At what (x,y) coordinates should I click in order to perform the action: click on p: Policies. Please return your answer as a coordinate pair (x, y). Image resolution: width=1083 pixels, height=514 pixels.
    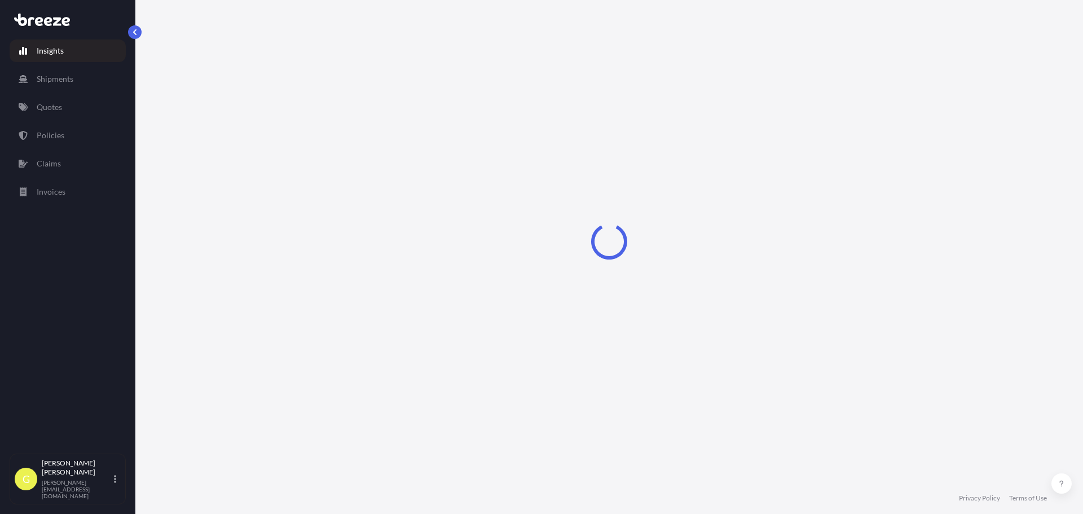
    Looking at the image, I should click on (50, 135).